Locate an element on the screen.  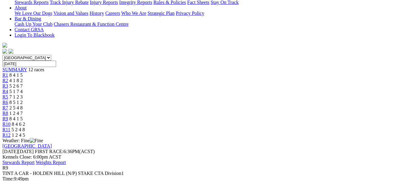
span: R4 is located at coordinates (5, 91).